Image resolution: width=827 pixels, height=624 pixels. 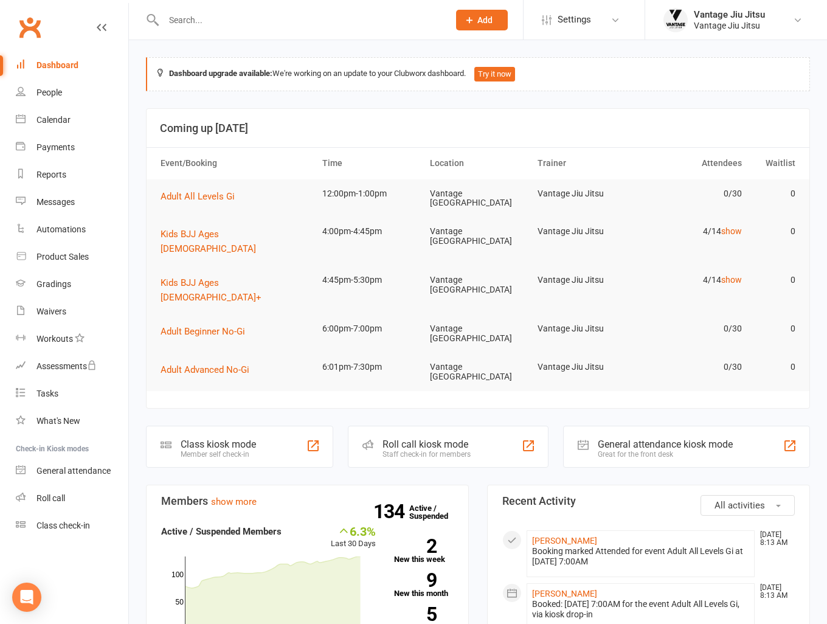 I want to click on a: Class kiosk mode, so click(x=72, y=525).